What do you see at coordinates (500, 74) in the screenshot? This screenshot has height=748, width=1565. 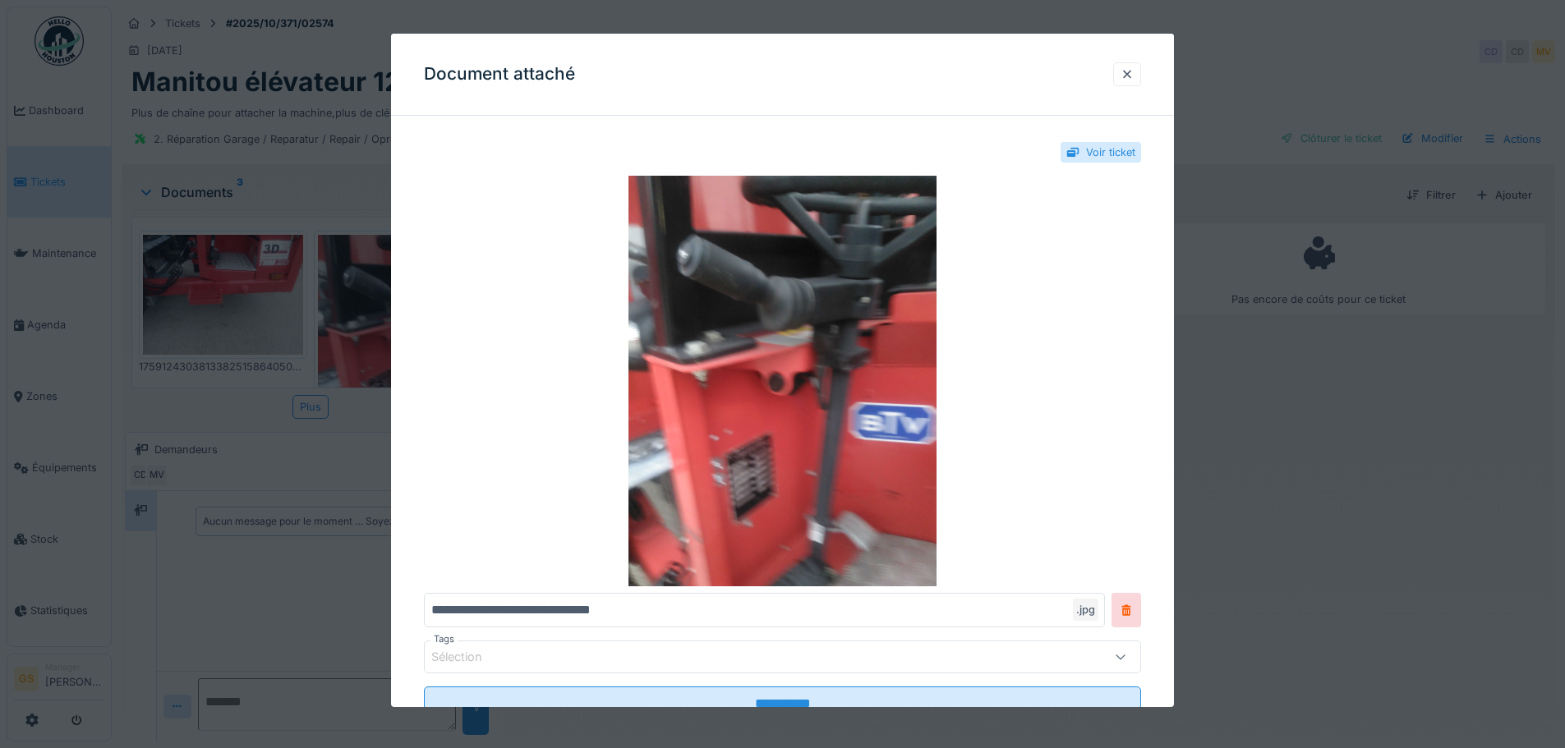 I see `h3: Document attaché` at bounding box center [500, 74].